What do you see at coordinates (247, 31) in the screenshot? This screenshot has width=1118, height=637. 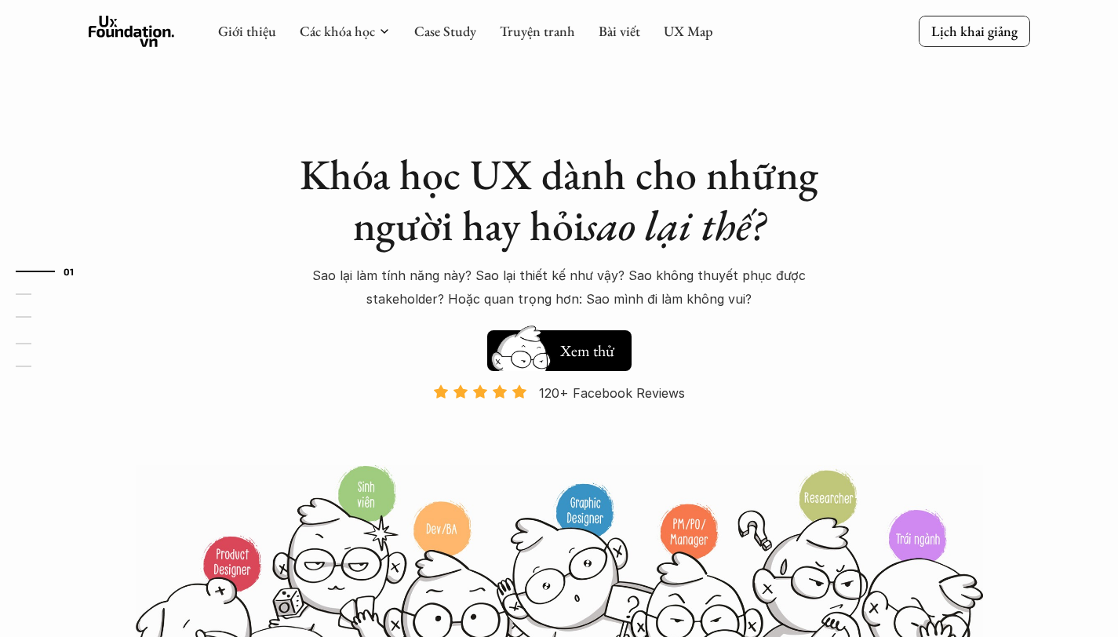 I see `a: Giới thiệu` at bounding box center [247, 31].